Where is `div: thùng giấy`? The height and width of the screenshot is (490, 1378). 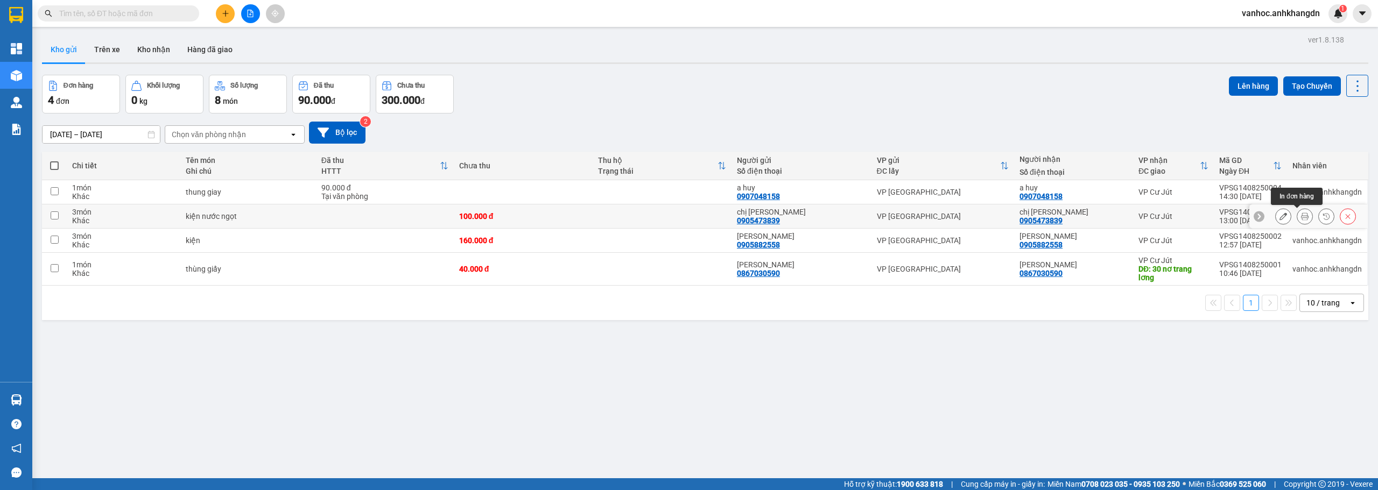 div: thùng giấy is located at coordinates (248, 269).